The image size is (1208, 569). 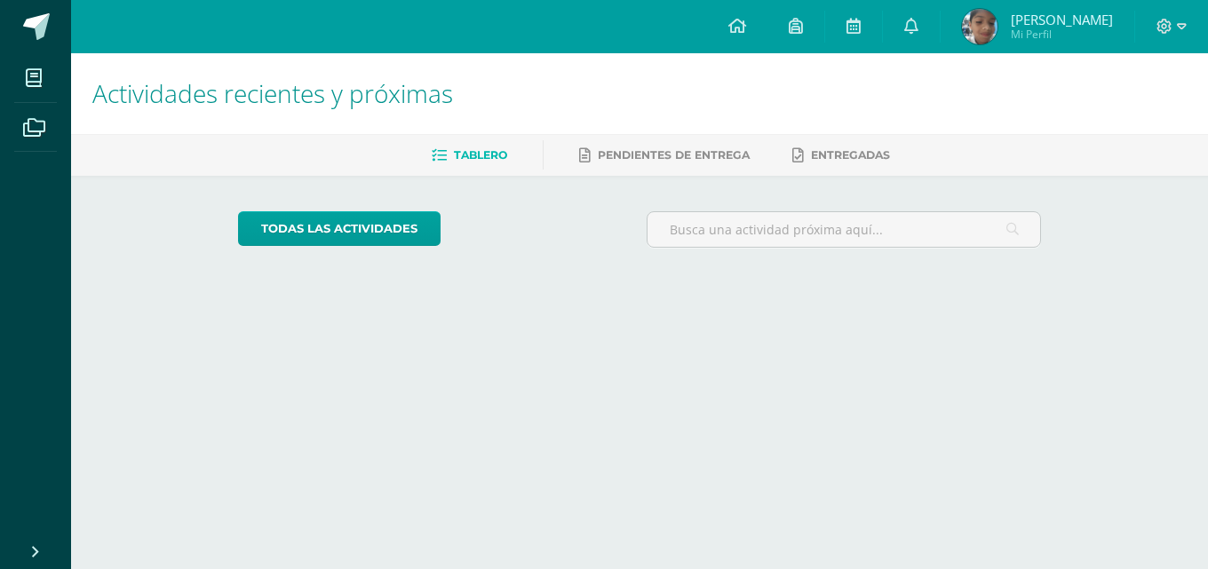 What do you see at coordinates (979, 27) in the screenshot?
I see `img: 31cd203d32fea7bc12a33de338a55e4c.png` at bounding box center [979, 27].